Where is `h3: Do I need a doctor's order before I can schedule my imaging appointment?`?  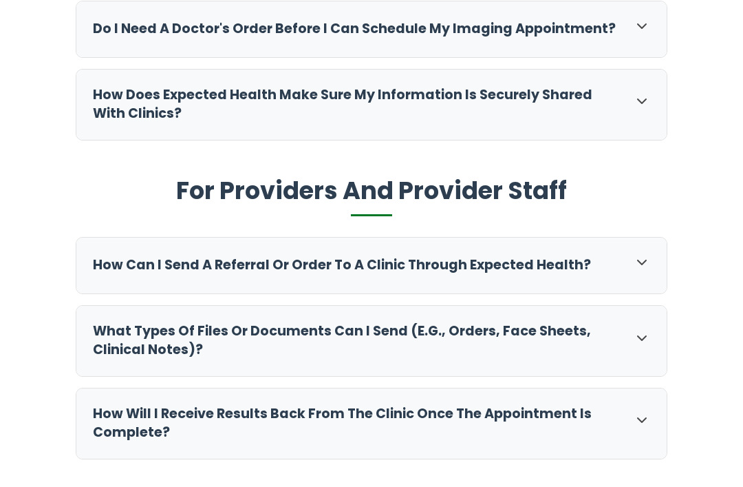 h3: Do I need a doctor's order before I can schedule my imaging appointment? is located at coordinates (357, 29).